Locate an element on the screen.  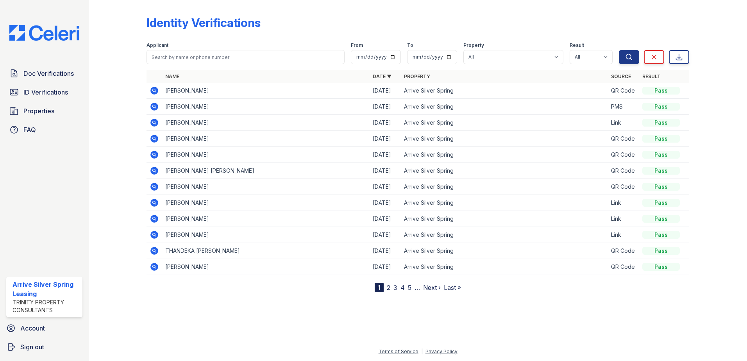
a: Next › is located at coordinates (432, 288).